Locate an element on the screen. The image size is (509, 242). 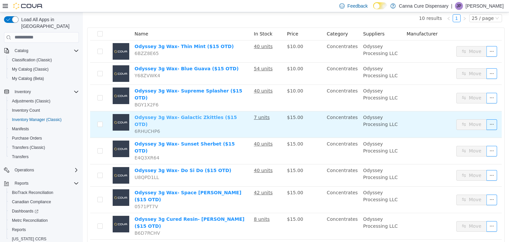
li: 1 is located at coordinates (374, 6).